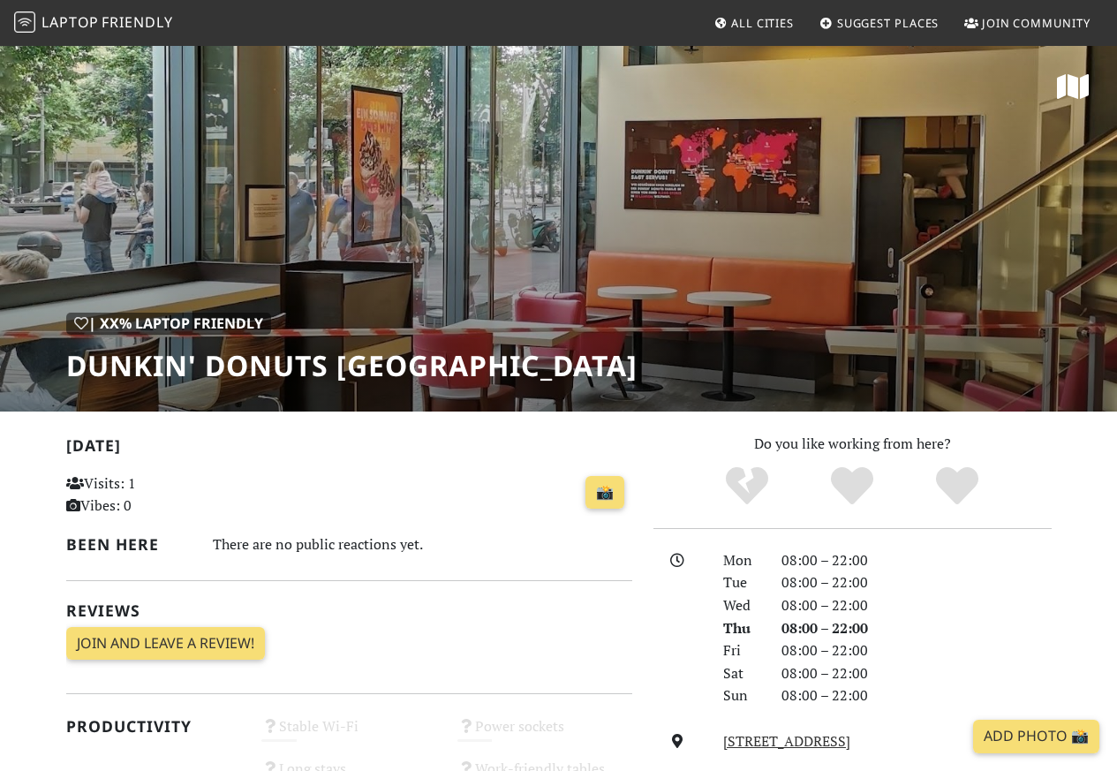 Image resolution: width=1117 pixels, height=771 pixels. Describe the element at coordinates (742, 561) in the screenshot. I see `div: Mon` at that location.